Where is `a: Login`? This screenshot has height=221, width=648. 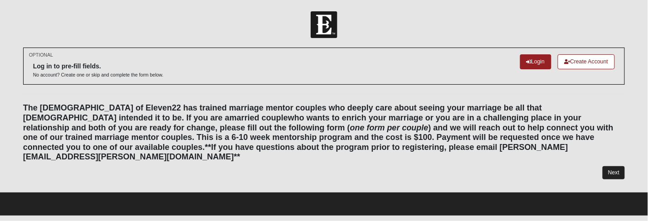 a: Login is located at coordinates (536, 62).